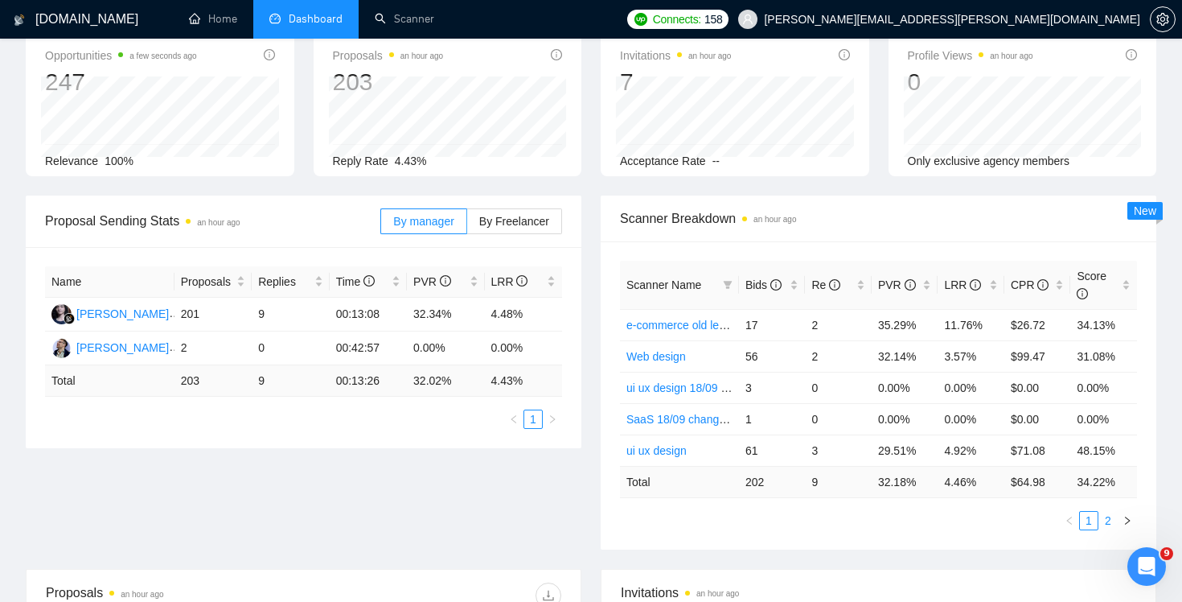 The image size is (1182, 602). I want to click on td: 11.76%, so click(971, 324).